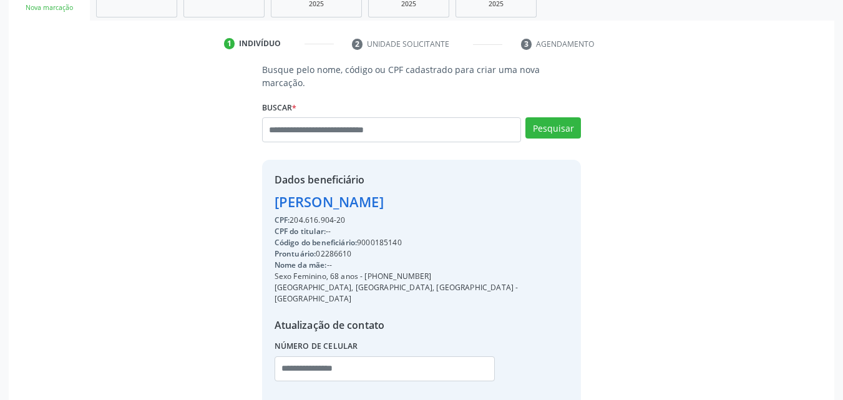 The width and height of the screenshot is (843, 400). I want to click on div: Atualização de contato, so click(422, 325).